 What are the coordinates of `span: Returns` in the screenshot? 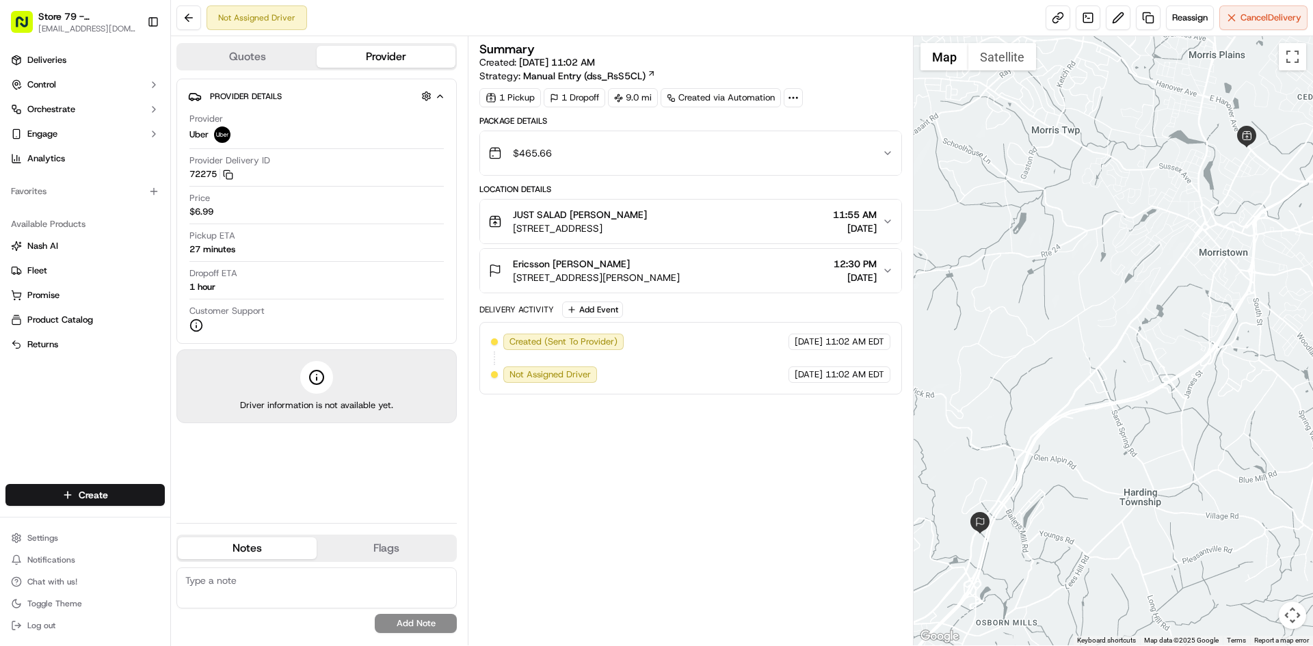 It's located at (42, 345).